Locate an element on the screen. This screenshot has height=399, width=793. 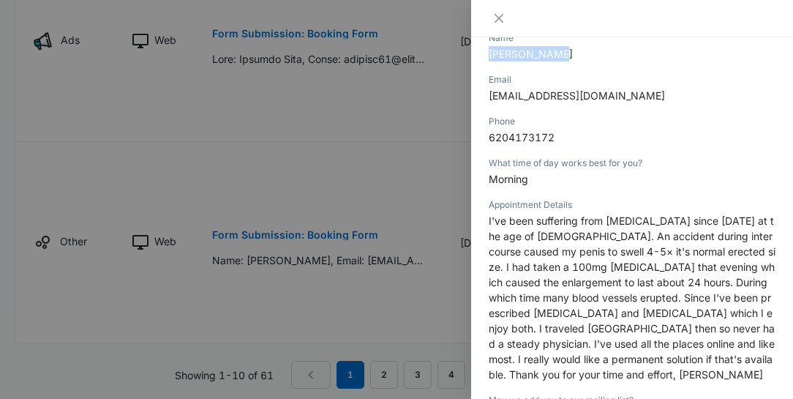
div: Email is located at coordinates (632, 80).